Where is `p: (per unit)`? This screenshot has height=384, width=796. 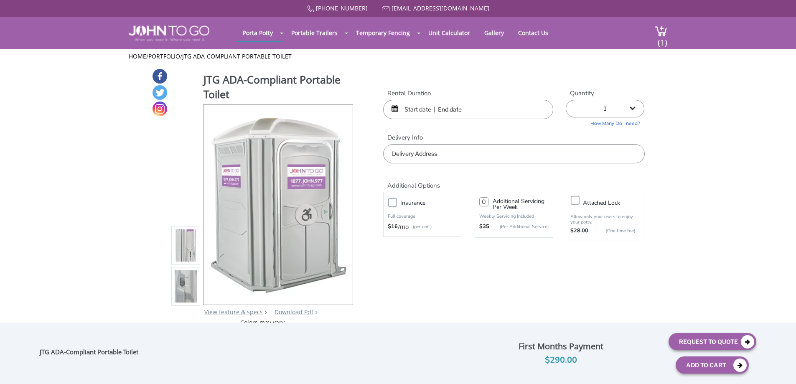 p: (per unit) is located at coordinates (420, 227).